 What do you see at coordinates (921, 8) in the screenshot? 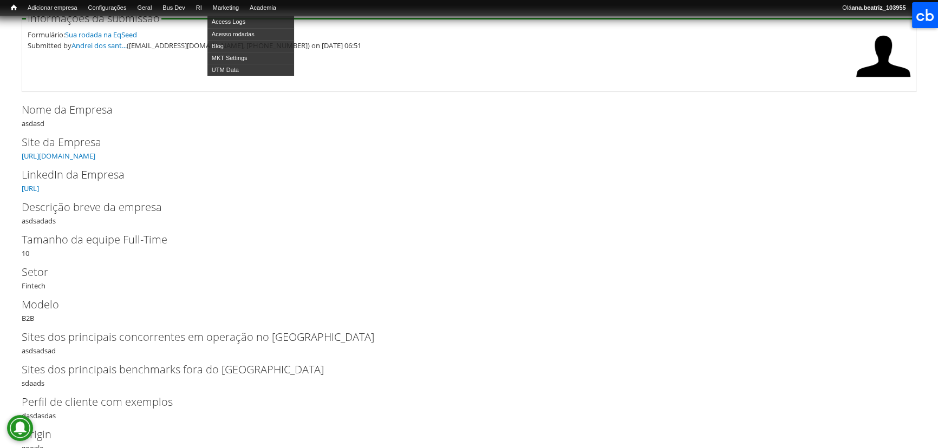
I see `a: Sair` at bounding box center [921, 8].